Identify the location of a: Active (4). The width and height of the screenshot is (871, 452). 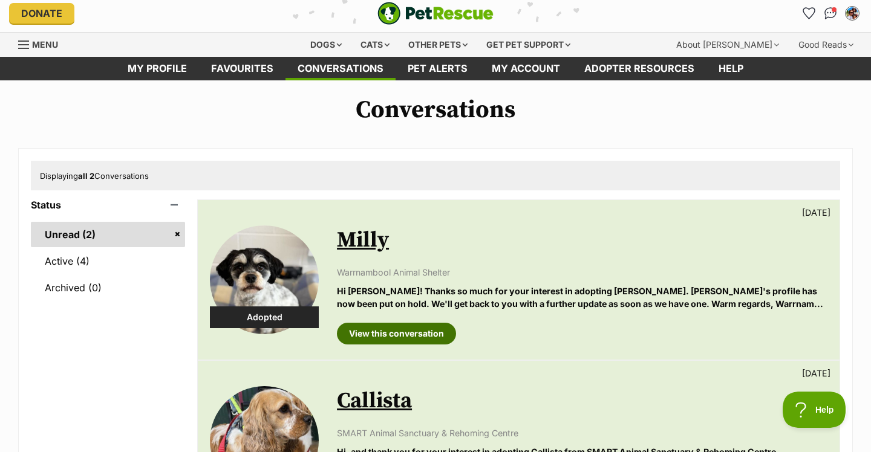
(108, 261).